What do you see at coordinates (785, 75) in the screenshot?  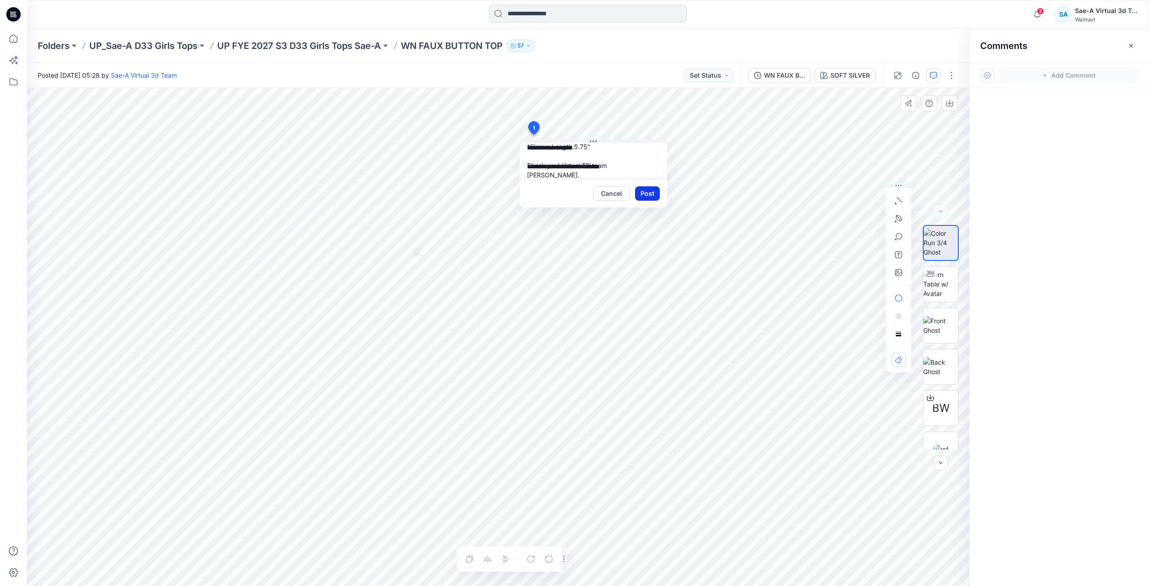 I see `div: WN FAUX BUTTON TOP_SOFT SILVER` at bounding box center [785, 75].